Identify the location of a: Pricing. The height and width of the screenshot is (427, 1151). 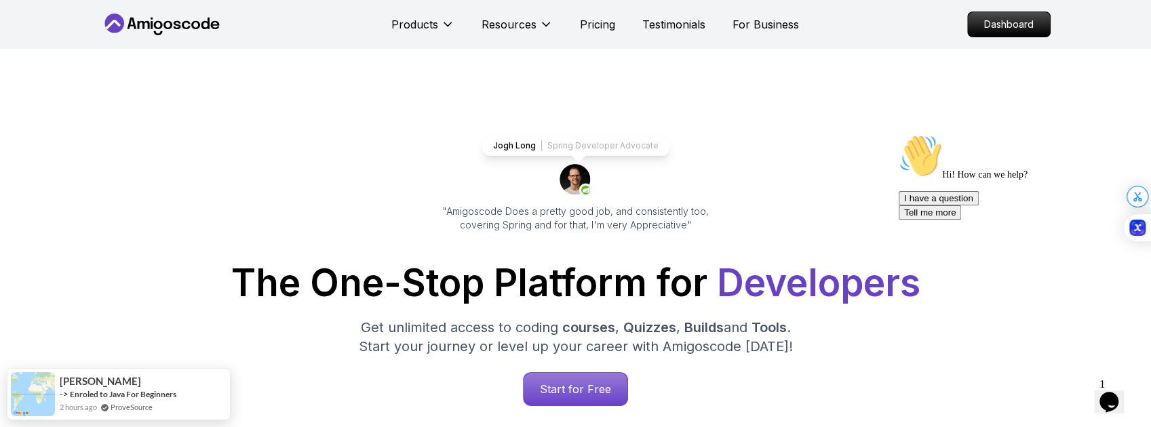
(598, 24).